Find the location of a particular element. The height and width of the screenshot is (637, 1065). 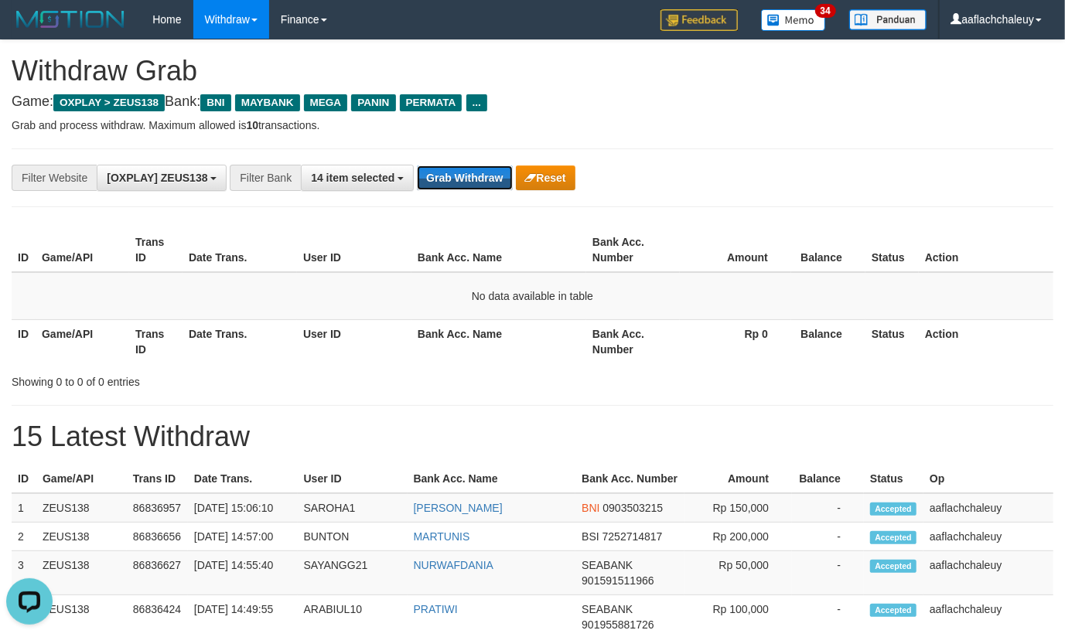

td: Rp 200,000 is located at coordinates (738, 537).